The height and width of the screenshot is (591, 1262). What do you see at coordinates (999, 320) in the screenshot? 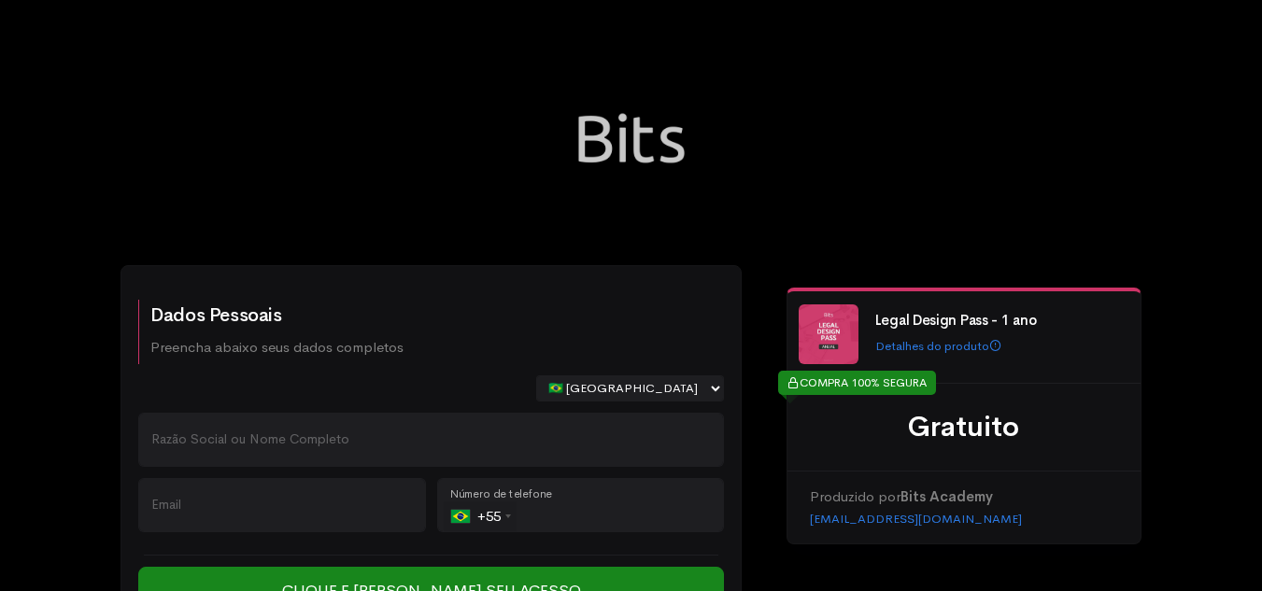
I see `h4: Legal Design Pass - 1 ano` at bounding box center [999, 320].